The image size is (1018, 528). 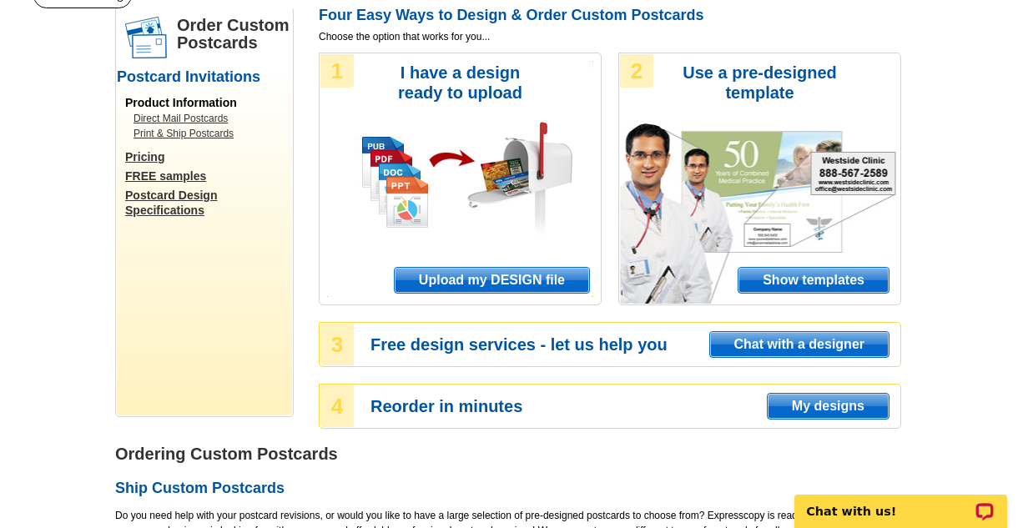 I want to click on p: Chat with us!, so click(x=106, y=36).